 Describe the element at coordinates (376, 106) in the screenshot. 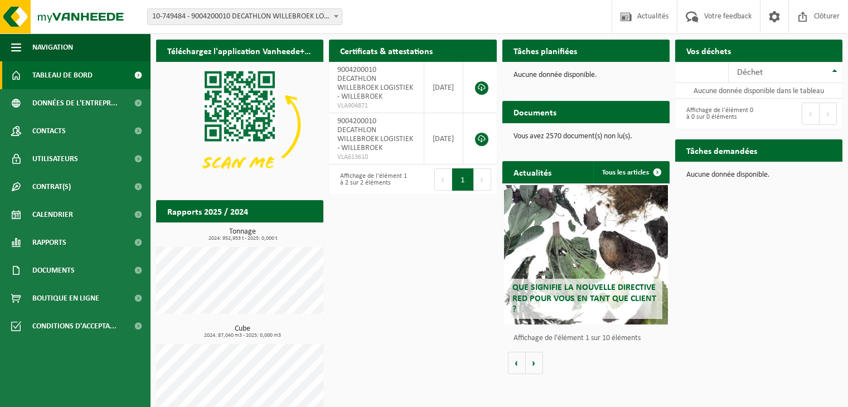

I see `span: VLA904871` at that location.